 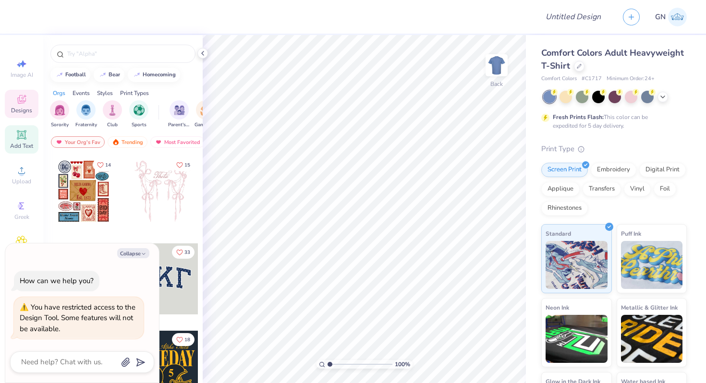 I want to click on button: homecoming, so click(x=154, y=75).